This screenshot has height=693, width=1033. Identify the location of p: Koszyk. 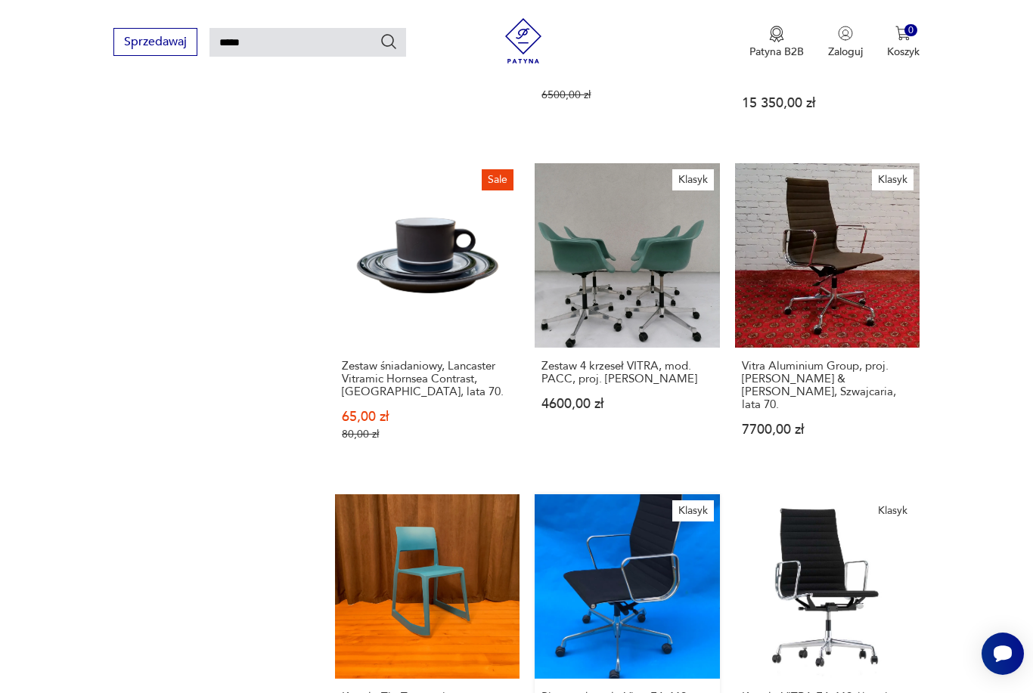
(903, 51).